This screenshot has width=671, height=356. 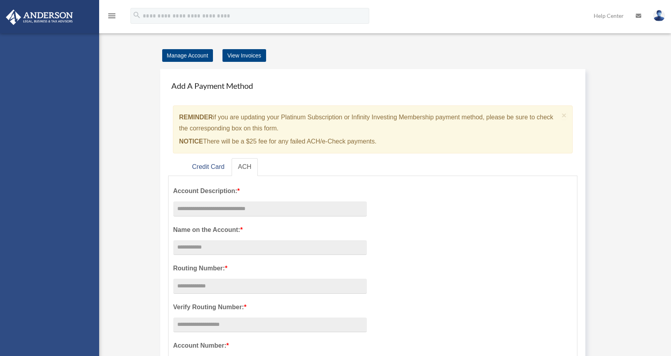 I want to click on label: Account Description:, so click(x=270, y=191).